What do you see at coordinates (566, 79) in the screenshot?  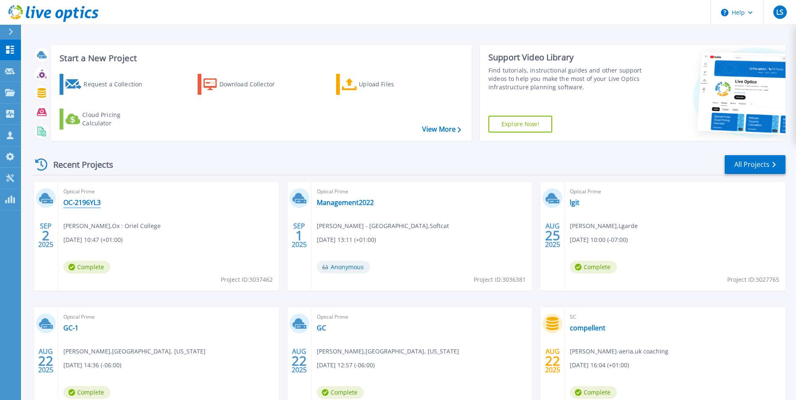 I see `div: Find tutorials, instructional guides and other support videos to help you make the most of your L...` at bounding box center [566, 79].